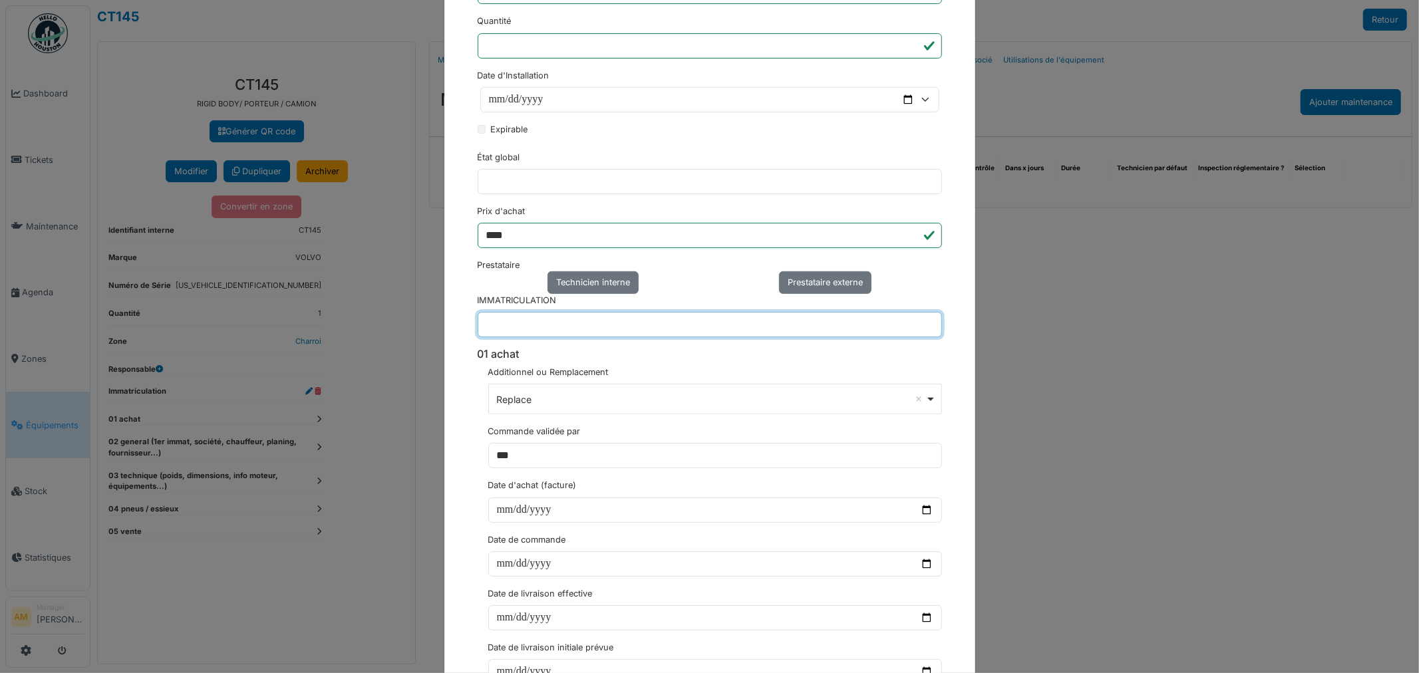  Describe the element at coordinates (527, 540) in the screenshot. I see `label: Date de commande` at that location.